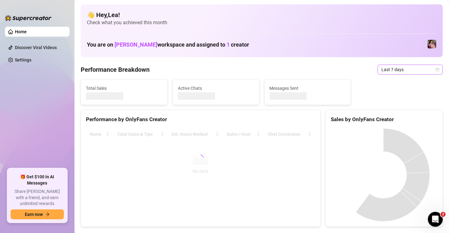 The image size is (449, 233). What do you see at coordinates (410, 69) in the screenshot?
I see `span: Last 7 days` at bounding box center [410, 69].